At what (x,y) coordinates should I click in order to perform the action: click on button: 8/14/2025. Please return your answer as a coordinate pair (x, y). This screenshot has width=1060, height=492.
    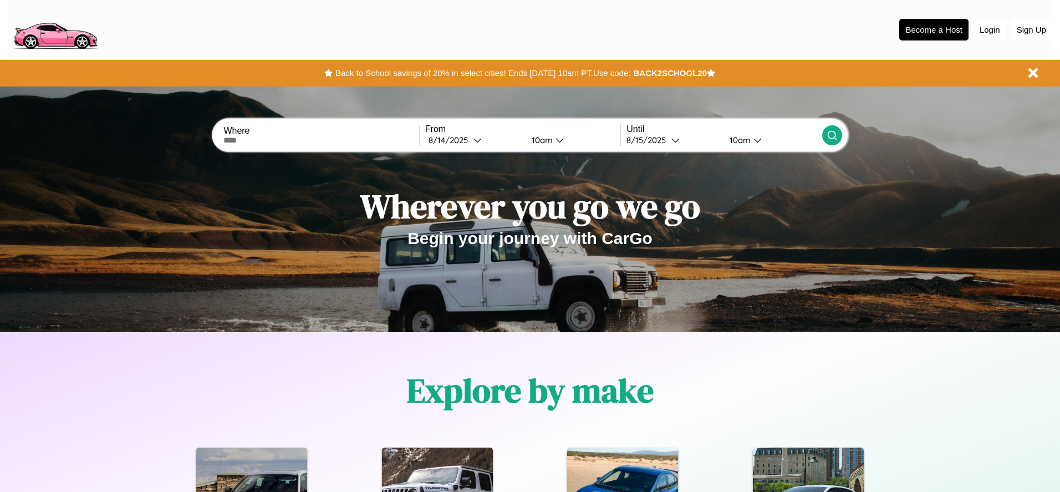
    Looking at the image, I should click on (474, 140).